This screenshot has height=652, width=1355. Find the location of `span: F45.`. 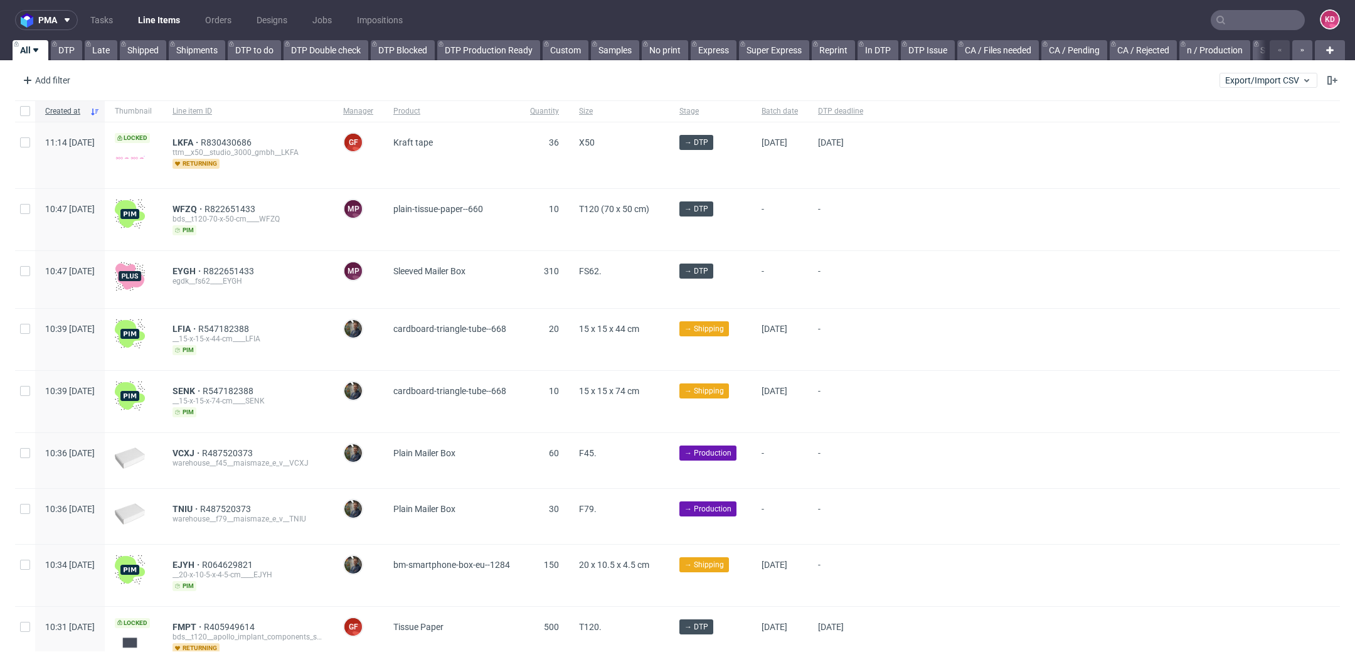

span: F45. is located at coordinates (588, 453).